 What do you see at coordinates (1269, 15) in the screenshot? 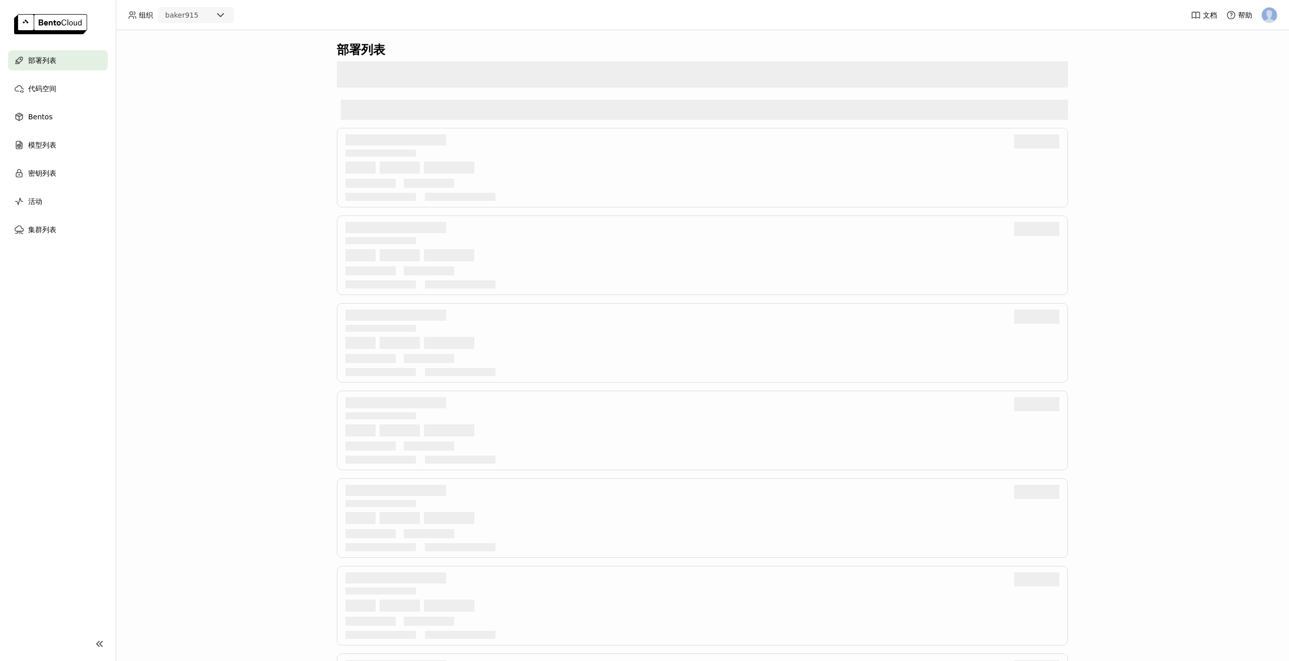
I see `img: baker lee` at bounding box center [1269, 15].